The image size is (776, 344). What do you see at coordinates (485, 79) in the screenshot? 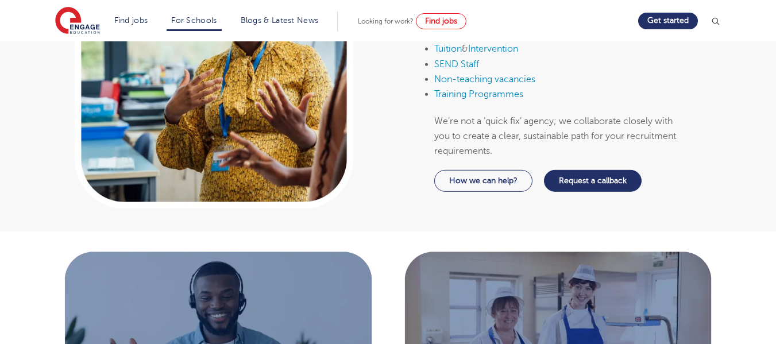
I see `a: Non-teaching vacancies` at bounding box center [485, 79].